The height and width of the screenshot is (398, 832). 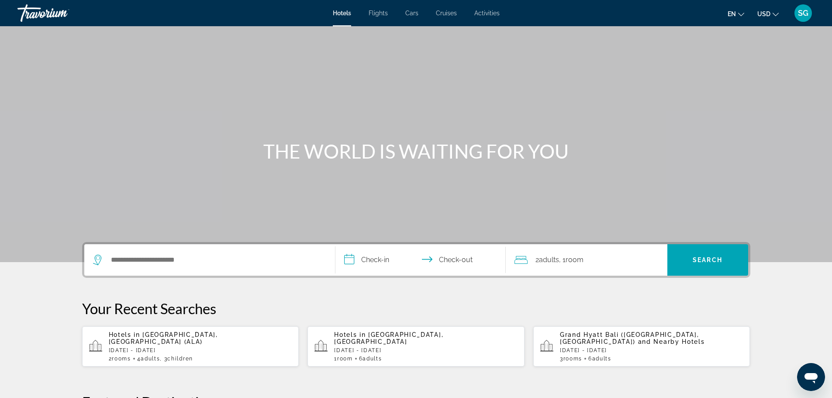 What do you see at coordinates (149, 359) in the screenshot?
I see `span: 4` at bounding box center [149, 359].